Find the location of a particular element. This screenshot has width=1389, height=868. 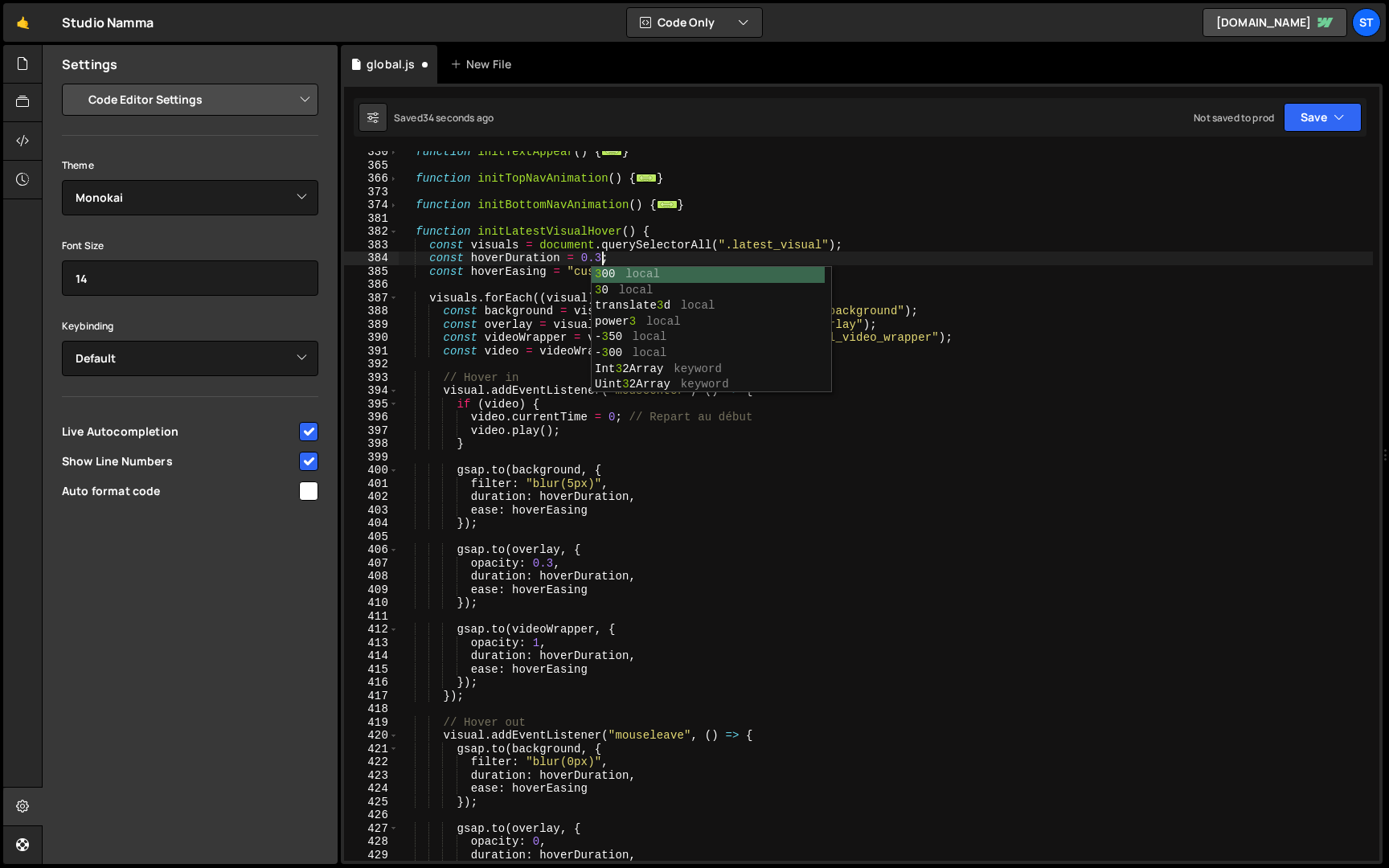

div: 381 is located at coordinates (371, 218).